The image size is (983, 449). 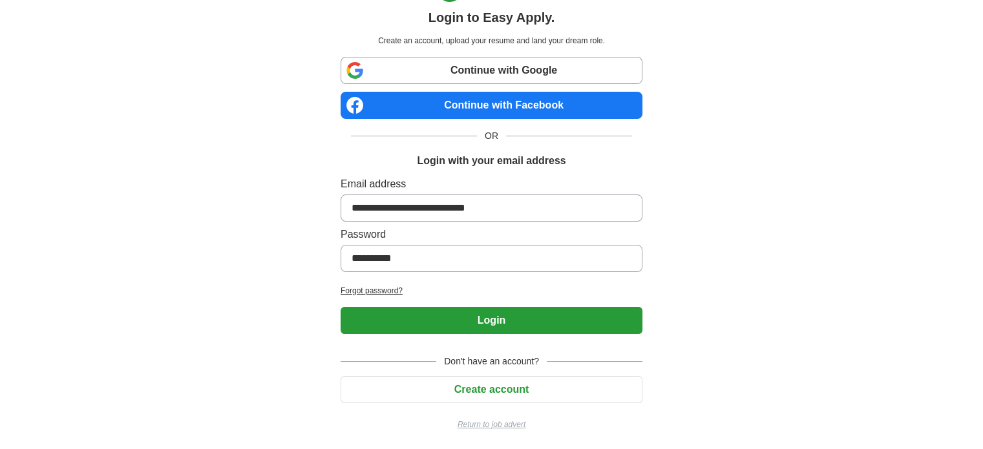 I want to click on label: Password, so click(x=491, y=235).